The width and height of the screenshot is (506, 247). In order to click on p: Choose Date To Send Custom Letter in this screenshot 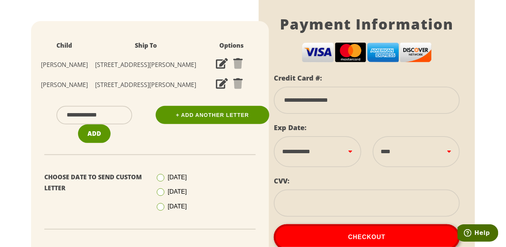, I will do `click(94, 183)`.